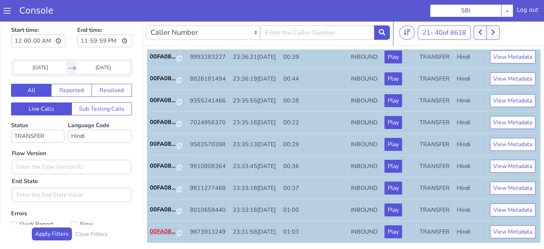 Image resolution: width=544 pixels, height=249 pixels. What do you see at coordinates (25, 161) in the screenshot?
I see `label: End State` at bounding box center [25, 161].